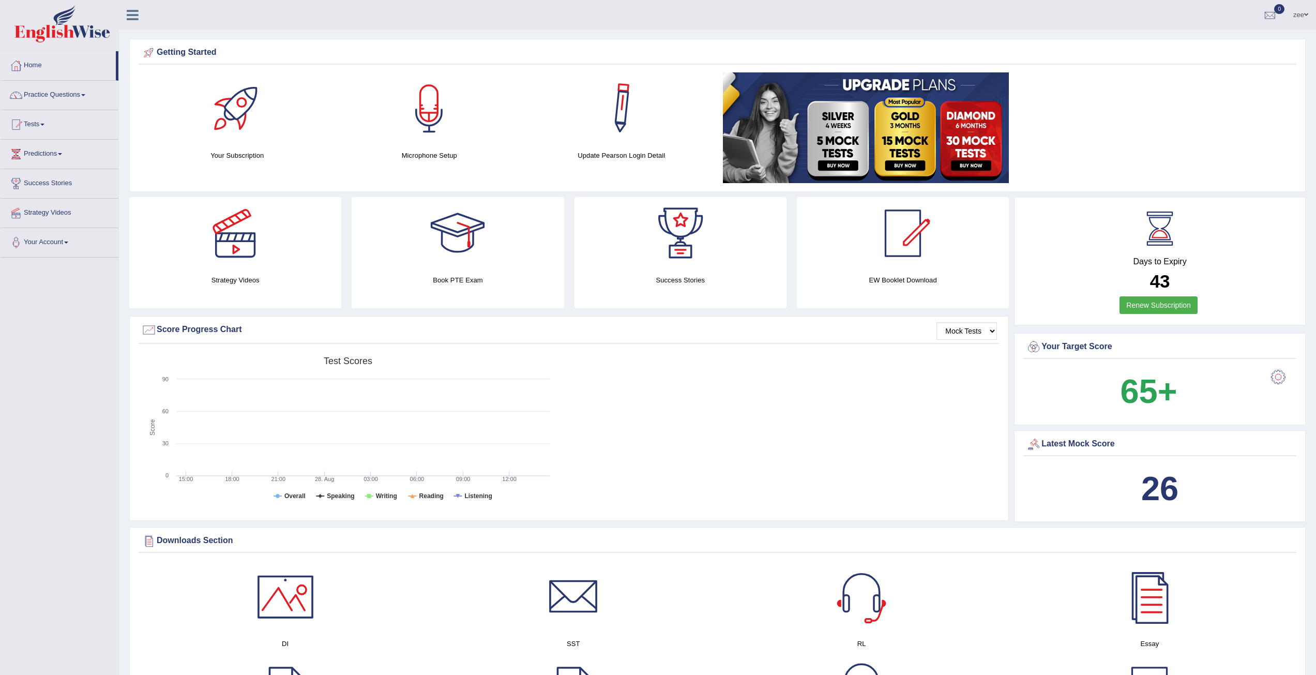 The height and width of the screenshot is (675, 1316). What do you see at coordinates (59, 94) in the screenshot?
I see `a: Practice Questions` at bounding box center [59, 94].